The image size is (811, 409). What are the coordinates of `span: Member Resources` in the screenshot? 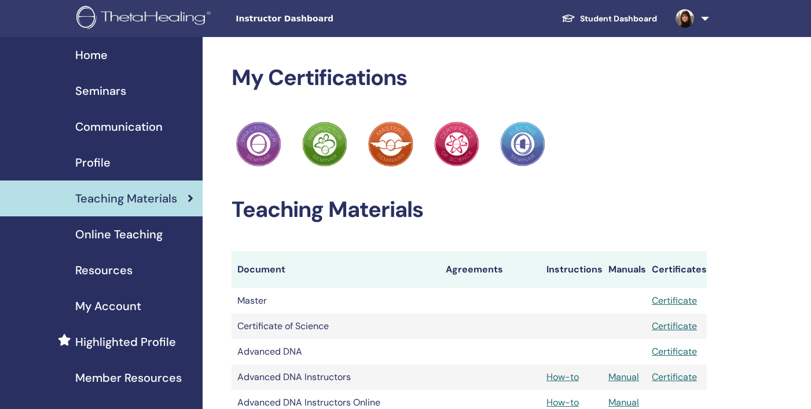 It's located at (129, 378).